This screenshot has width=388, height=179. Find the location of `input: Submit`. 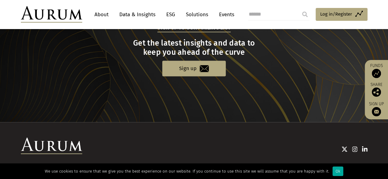

input: Submit is located at coordinates (305, 14).